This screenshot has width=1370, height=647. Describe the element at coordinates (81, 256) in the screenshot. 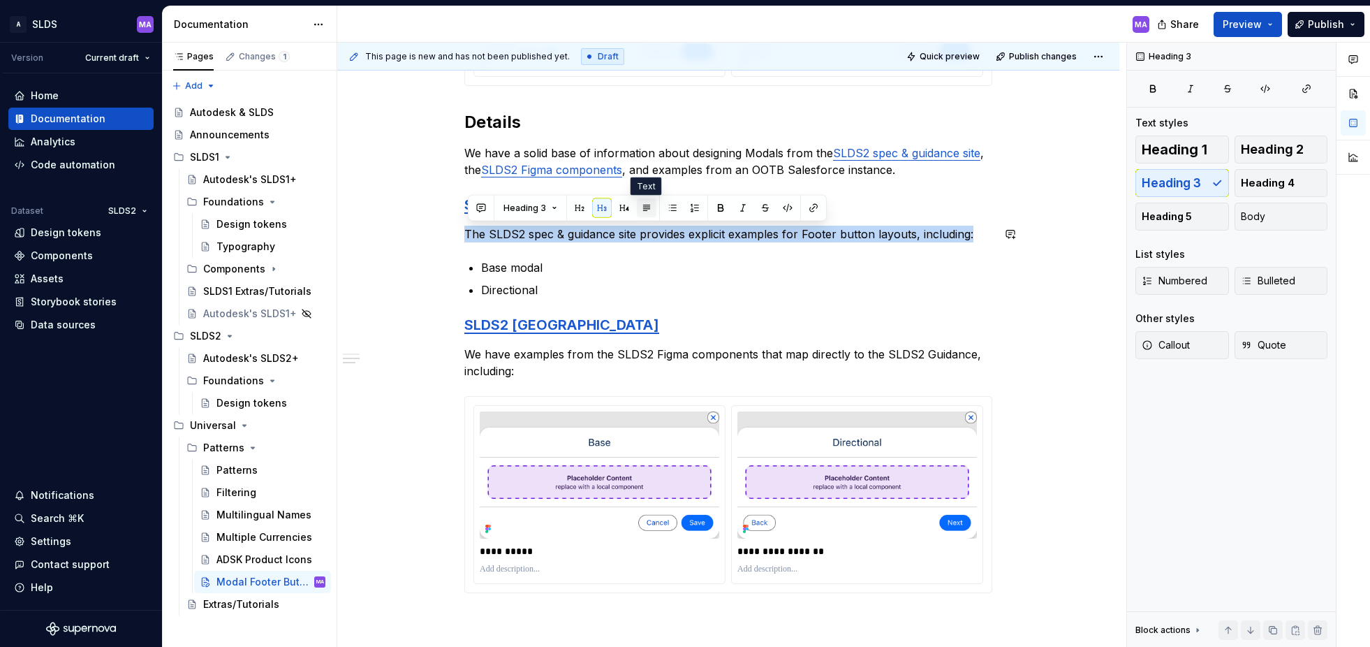

I see `a: Components` at that location.